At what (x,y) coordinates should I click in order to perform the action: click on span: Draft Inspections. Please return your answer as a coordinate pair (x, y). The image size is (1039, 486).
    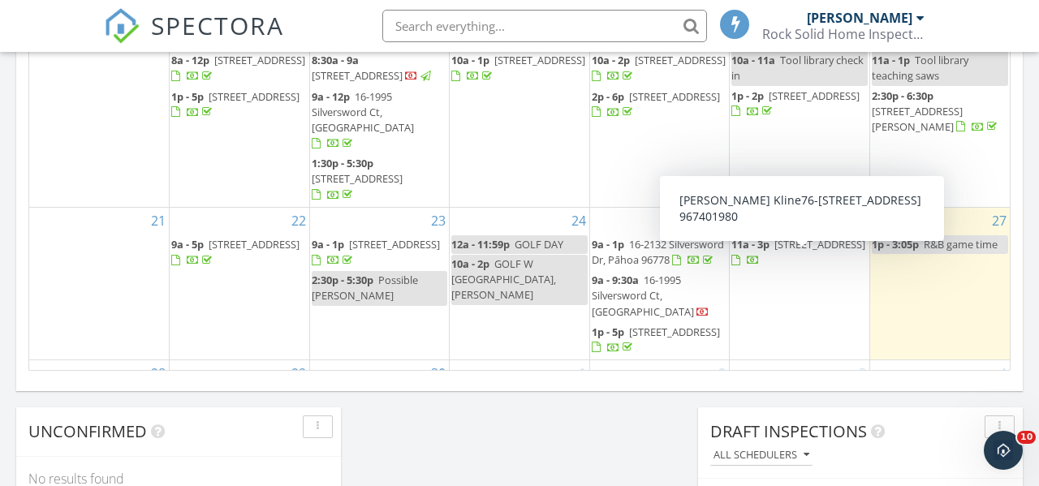
    Looking at the image, I should click on (788, 431).